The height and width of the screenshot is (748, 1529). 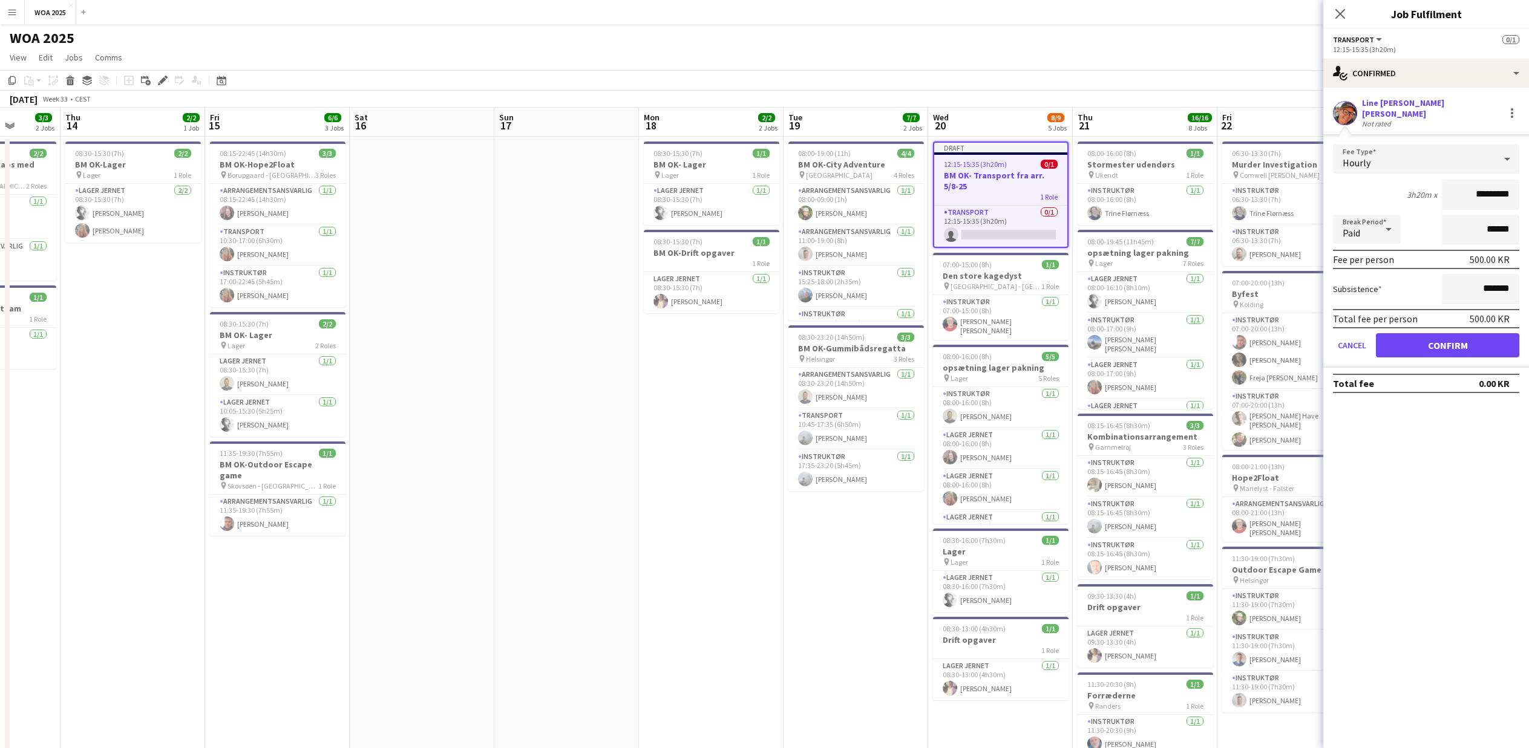 What do you see at coordinates (1111, 153) in the screenshot?
I see `span: 08:00-16:00 (8h)` at bounding box center [1111, 153].